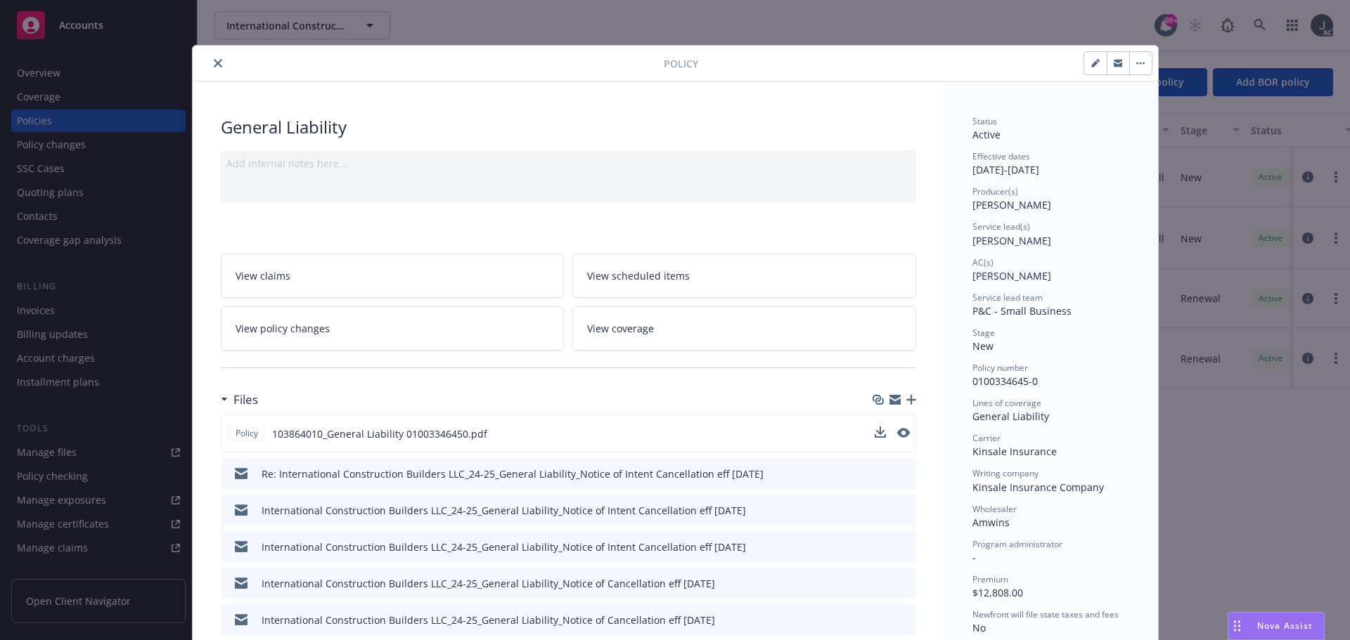 This screenshot has width=1350, height=640. Describe the element at coordinates (997, 593) in the screenshot. I see `span: $12,808.00` at that location.